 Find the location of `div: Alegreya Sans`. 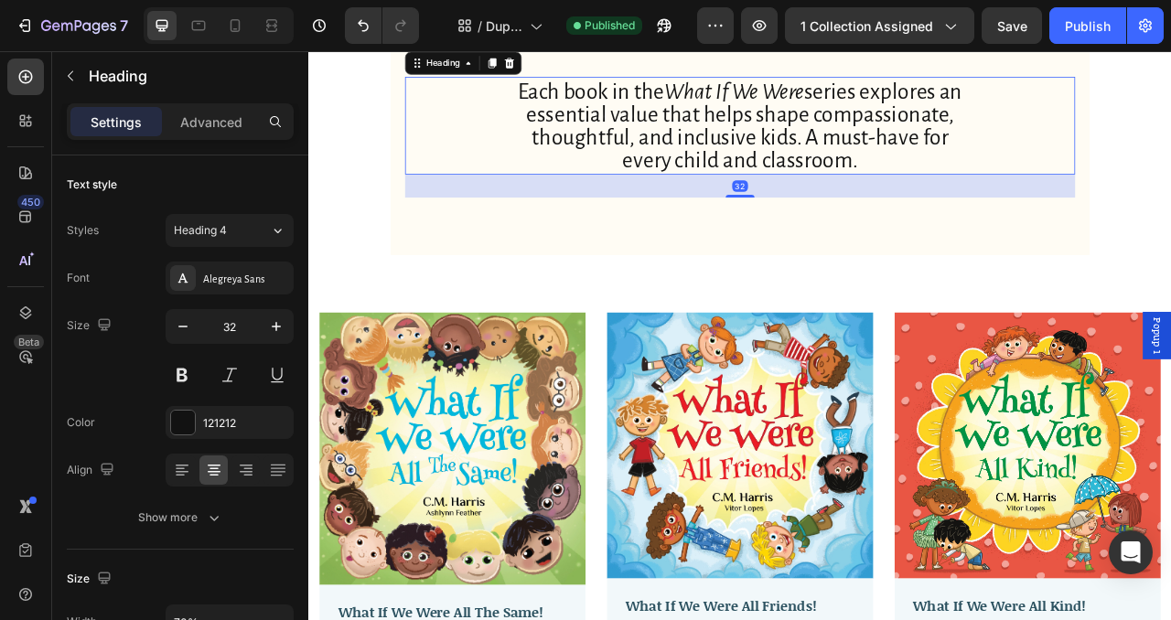

div: Alegreya Sans is located at coordinates (246, 279).